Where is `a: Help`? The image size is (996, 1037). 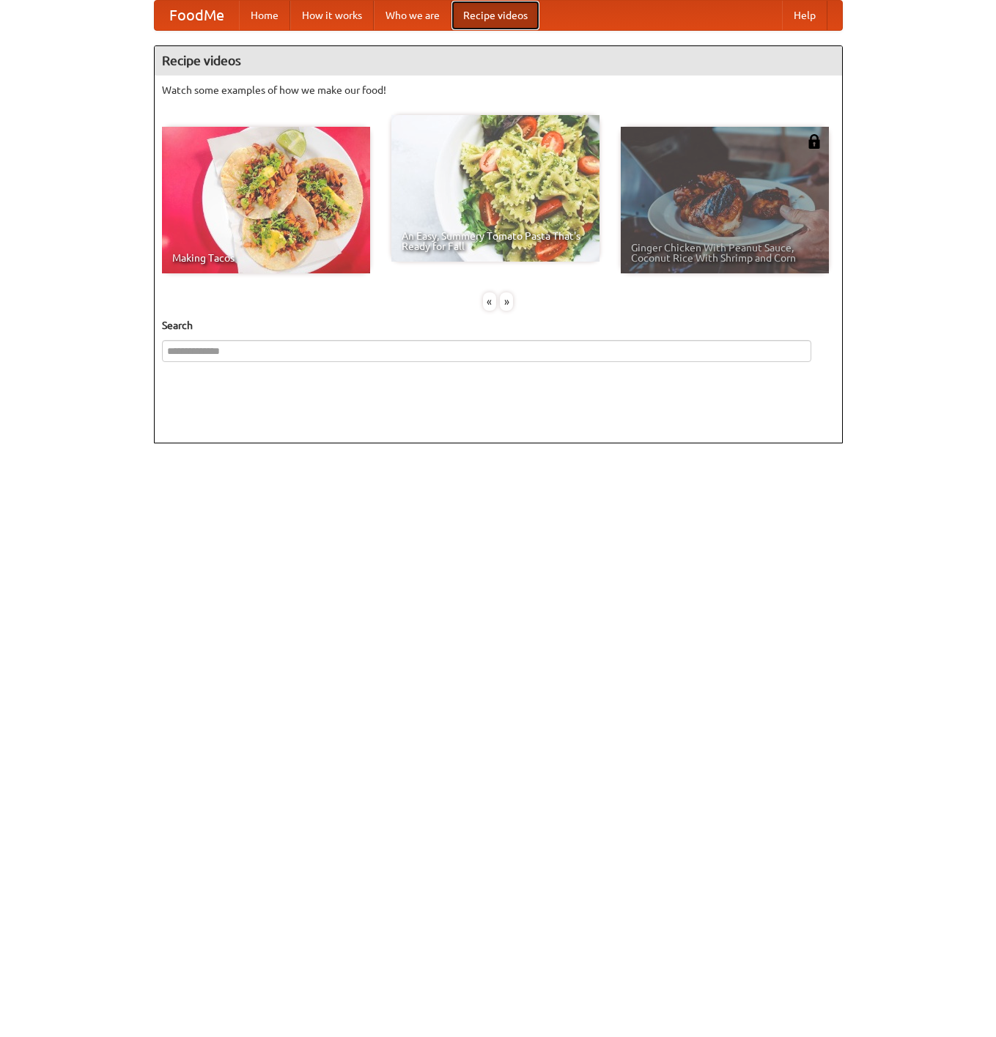 a: Help is located at coordinates (805, 15).